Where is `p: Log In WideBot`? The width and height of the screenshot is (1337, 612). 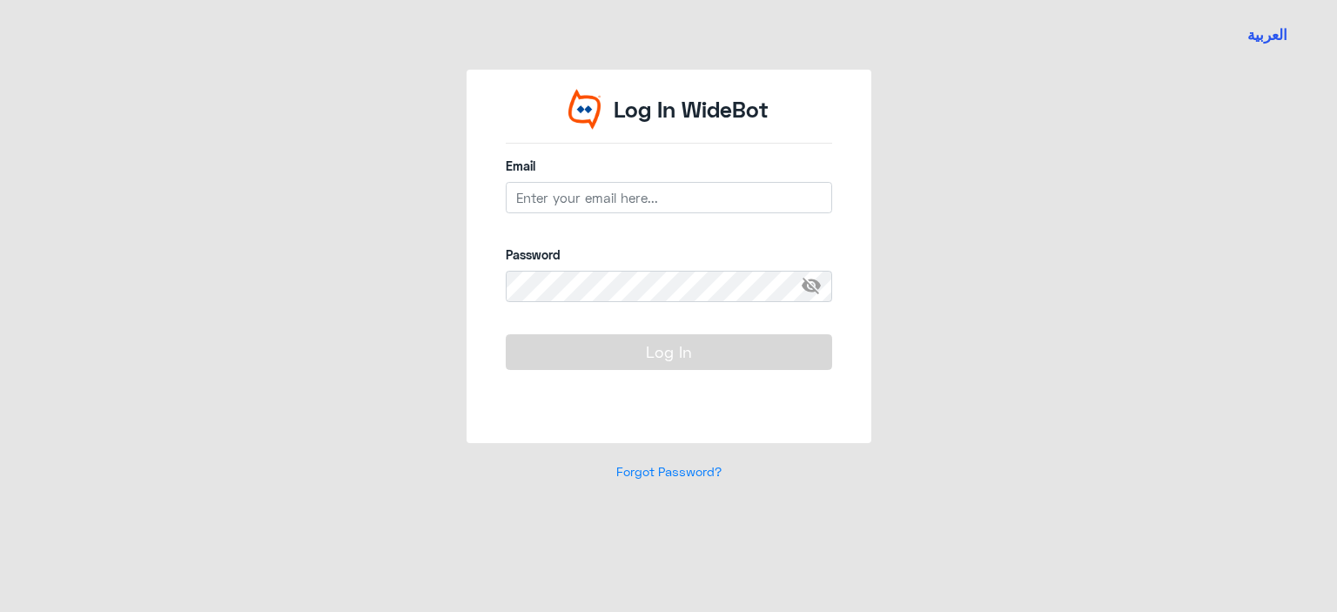 p: Log In WideBot is located at coordinates (691, 110).